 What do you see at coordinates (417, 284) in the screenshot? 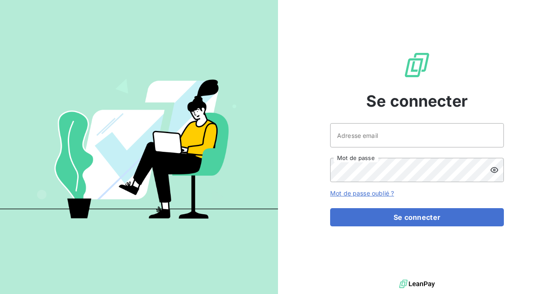
I see `img: logo` at bounding box center [417, 284].